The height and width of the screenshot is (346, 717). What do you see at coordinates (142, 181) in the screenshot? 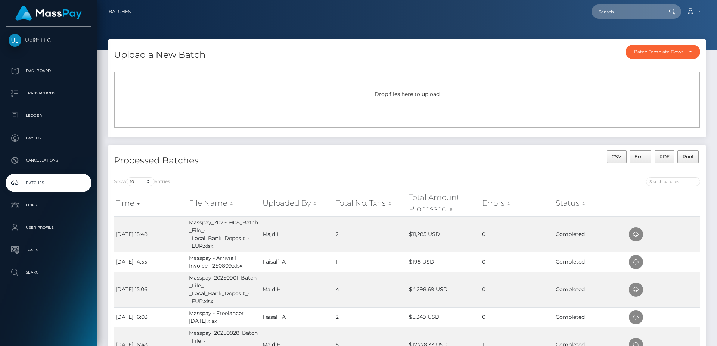
I see `label: Show entries` at bounding box center [142, 181].